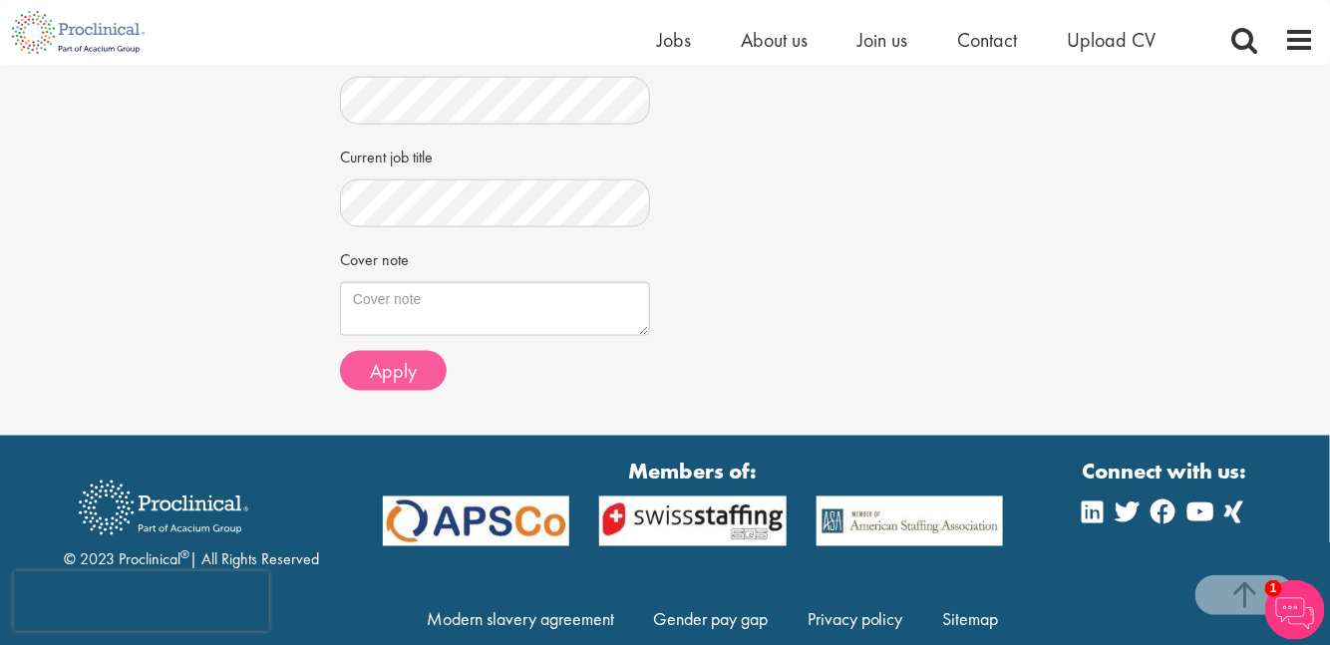 This screenshot has height=645, width=1330. I want to click on span: 1, so click(1273, 588).